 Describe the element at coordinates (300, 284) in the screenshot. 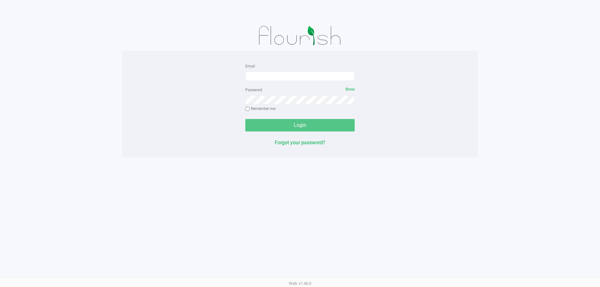

I see `span: Web: v1.40.0` at that location.